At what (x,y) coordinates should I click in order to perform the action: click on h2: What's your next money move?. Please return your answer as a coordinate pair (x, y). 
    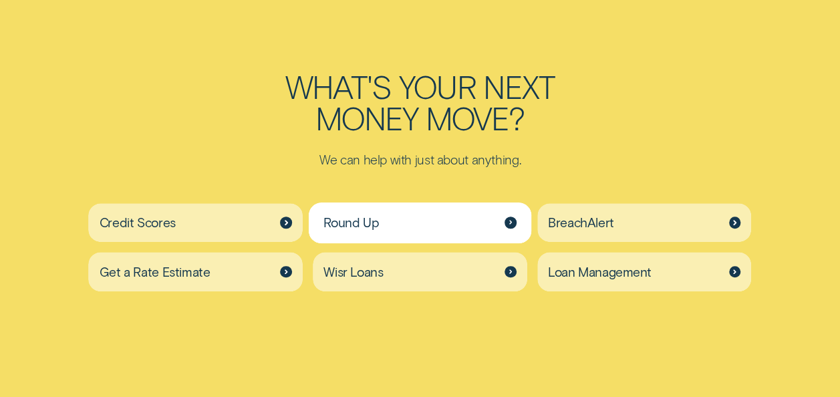
    Looking at the image, I should click on (420, 102).